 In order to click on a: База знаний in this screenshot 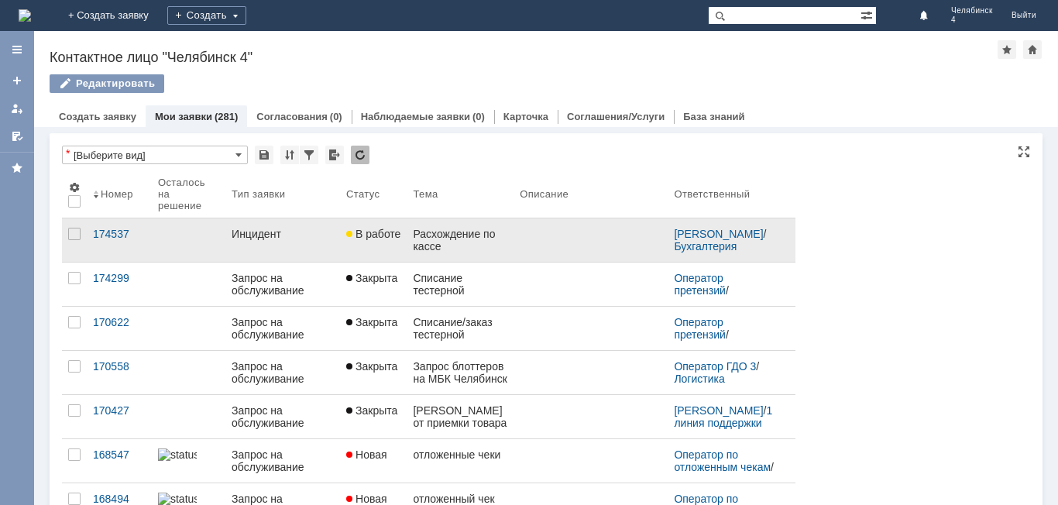, I will do `click(714, 116)`.